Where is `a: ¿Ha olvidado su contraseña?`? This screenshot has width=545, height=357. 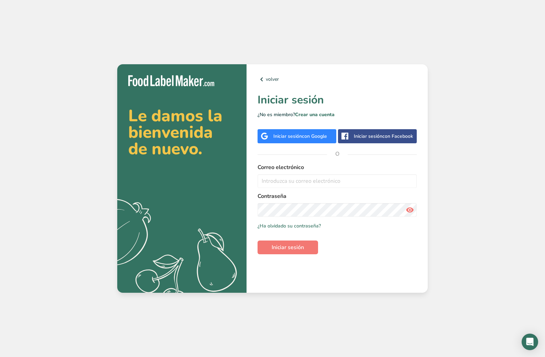
a: ¿Ha olvidado su contraseña? is located at coordinates (289, 226).